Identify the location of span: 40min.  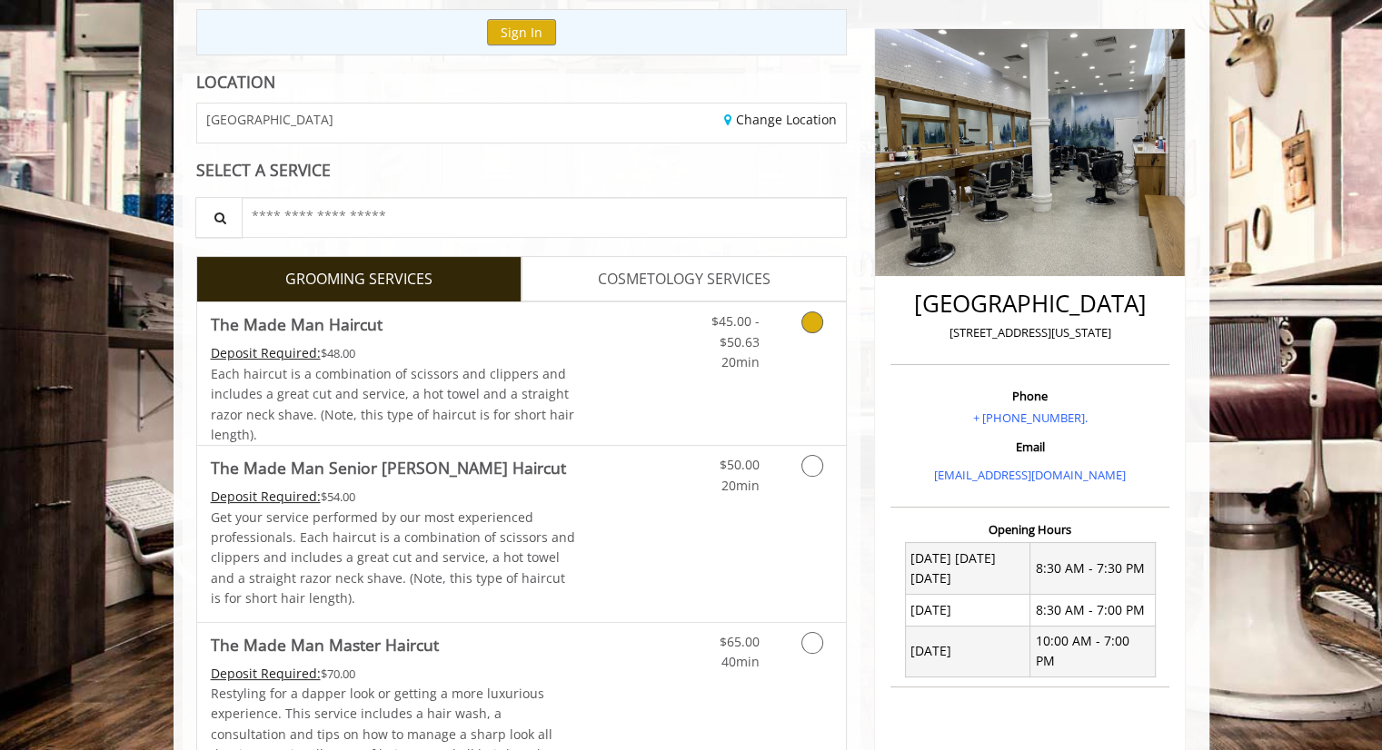
(739, 661).